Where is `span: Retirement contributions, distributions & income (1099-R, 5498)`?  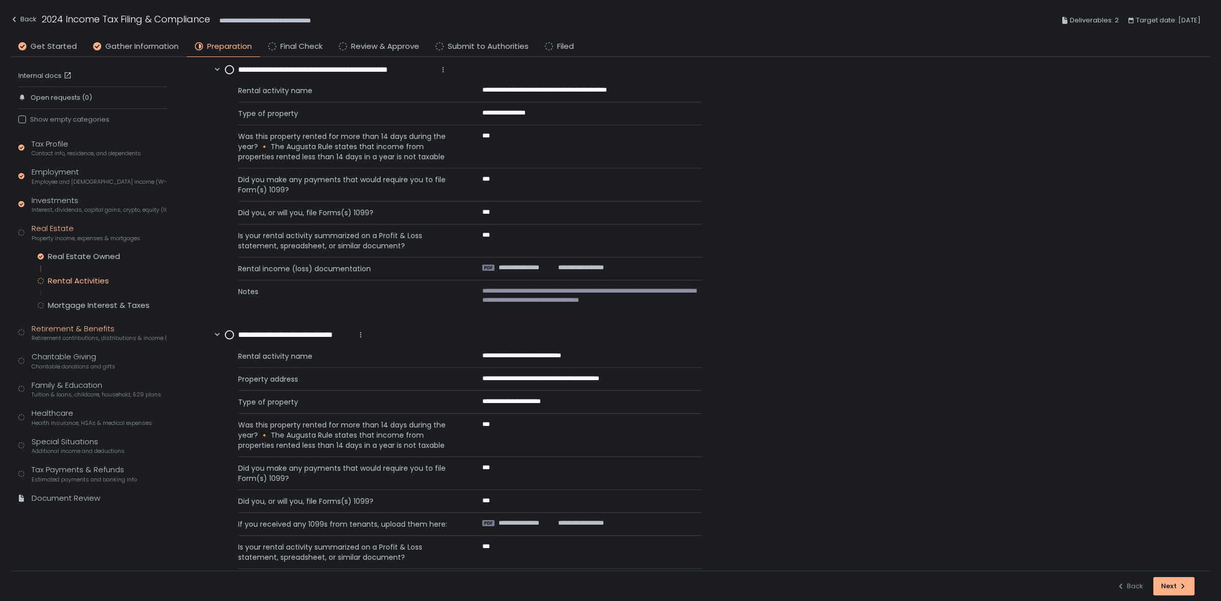
span: Retirement contributions, distributions & income (1099-R, 5498) is located at coordinates (99, 338).